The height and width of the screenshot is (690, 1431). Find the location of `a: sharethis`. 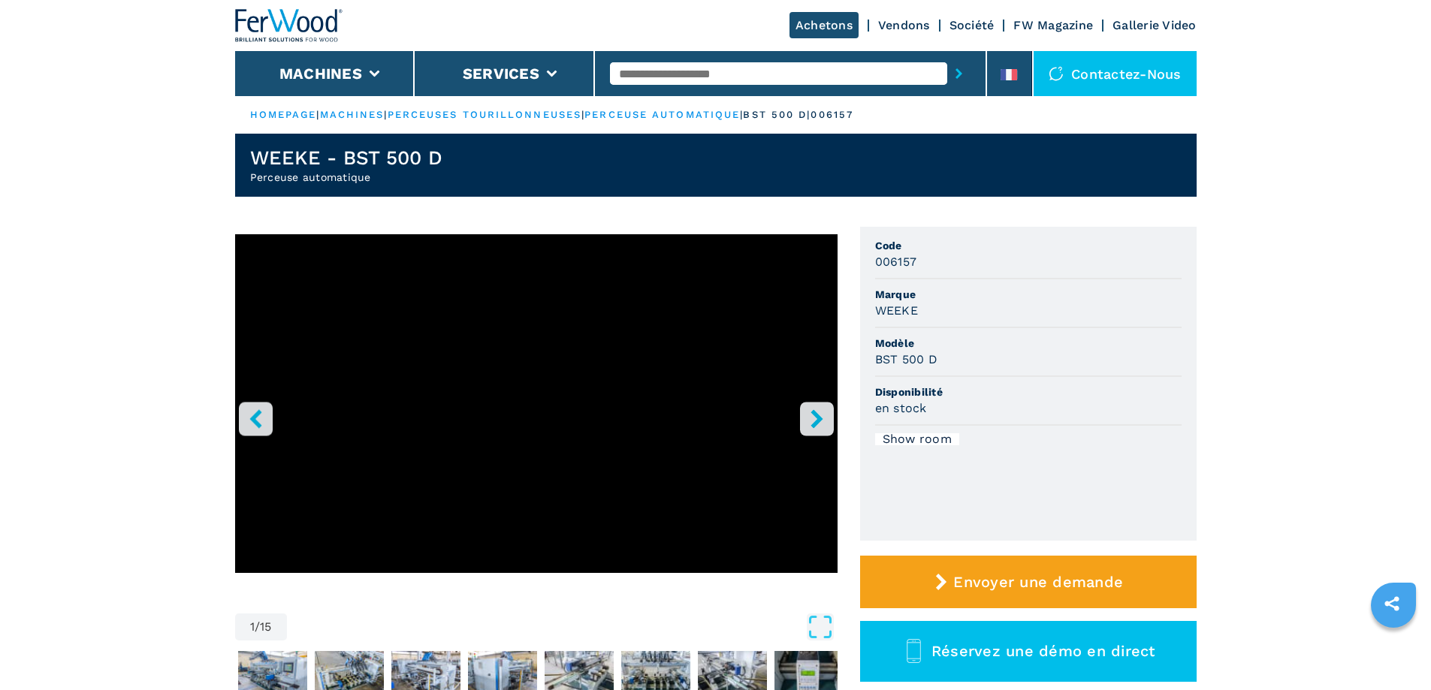

a: sharethis is located at coordinates (1392, 604).